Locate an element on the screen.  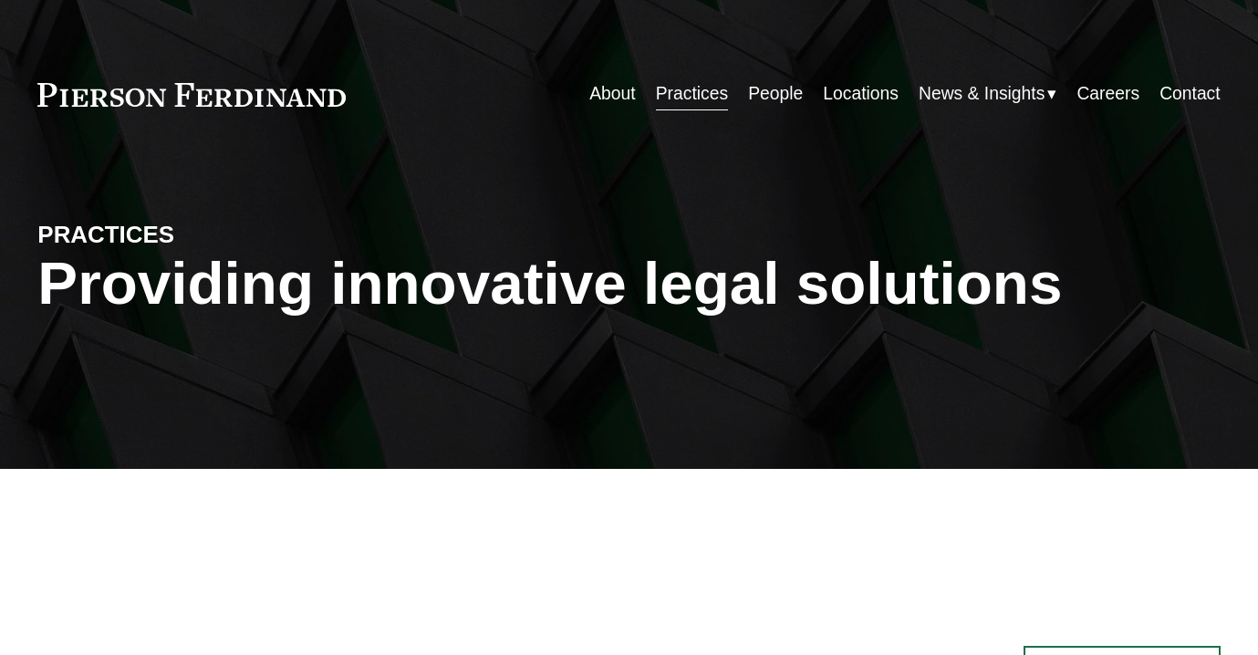
a: Careers is located at coordinates (1107, 94).